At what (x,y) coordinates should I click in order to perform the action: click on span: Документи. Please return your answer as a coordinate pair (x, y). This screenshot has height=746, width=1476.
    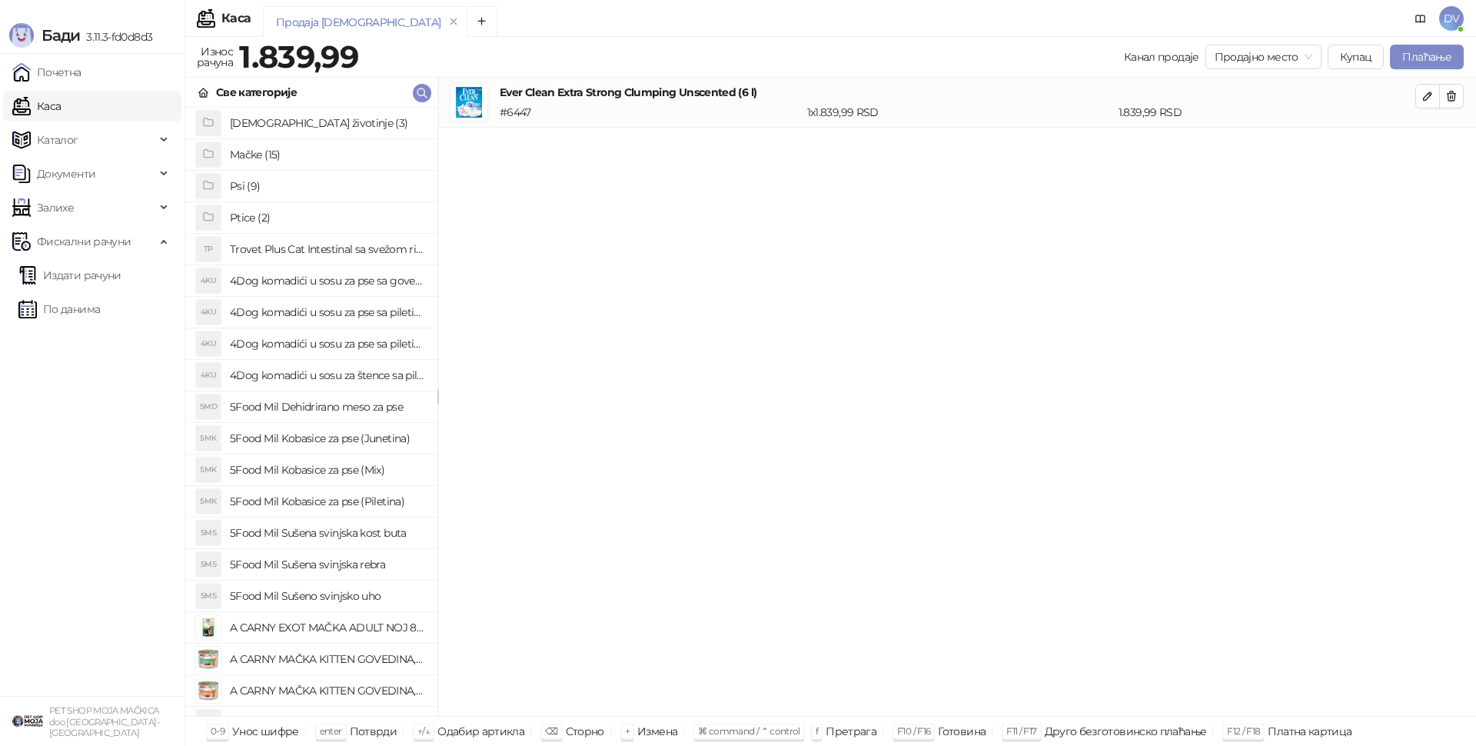
    Looking at the image, I should click on (66, 174).